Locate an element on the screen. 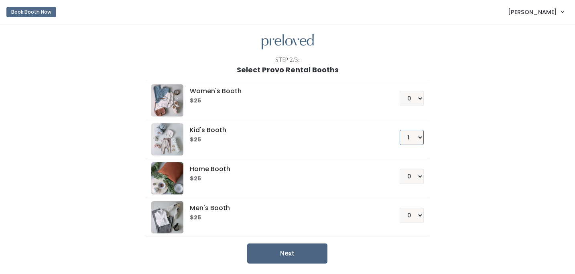 The width and height of the screenshot is (575, 274). h5: Men's Booth is located at coordinates (285, 208).